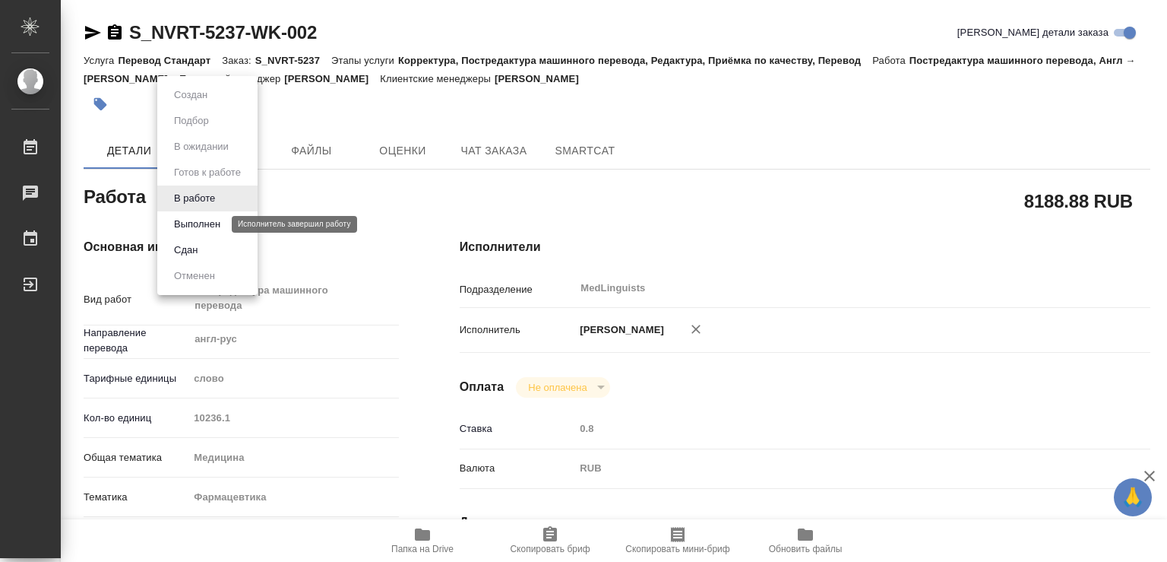 The height and width of the screenshot is (562, 1167). I want to click on button: Сдан, so click(185, 250).